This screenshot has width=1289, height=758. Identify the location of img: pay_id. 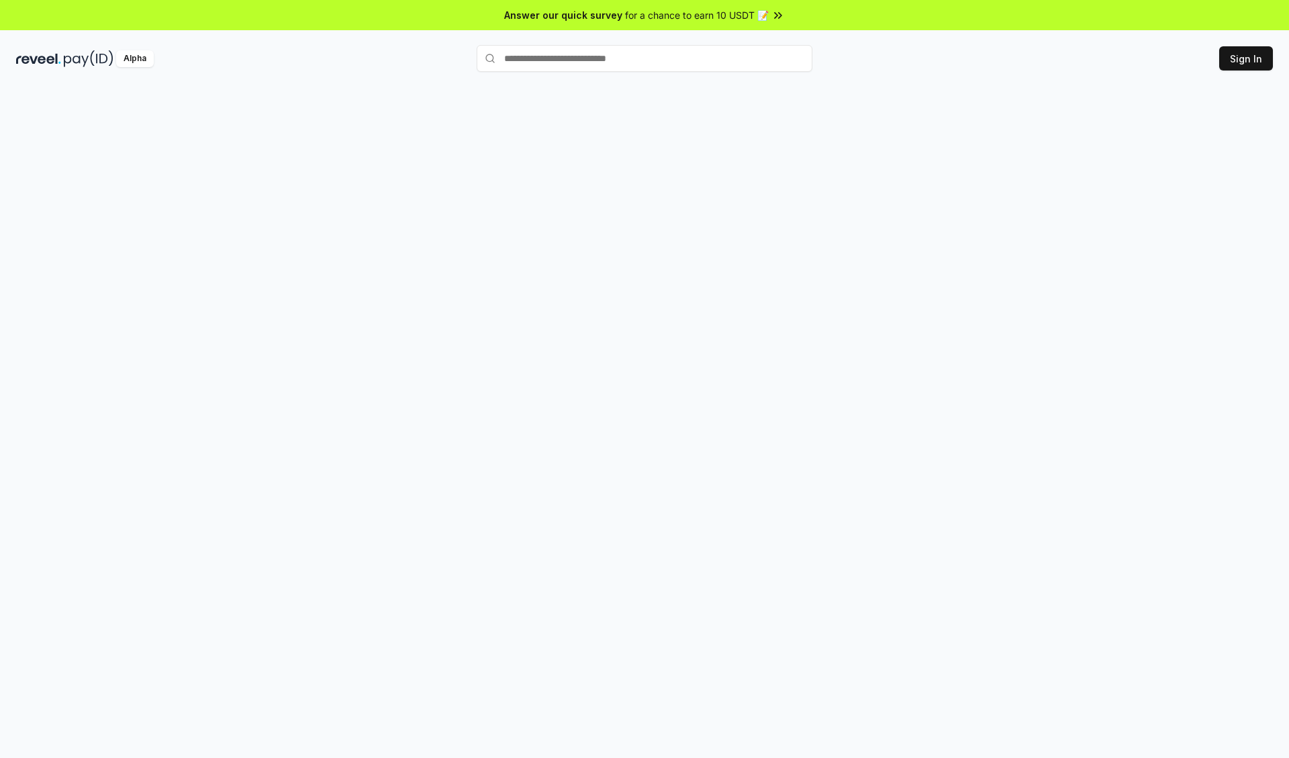
(89, 58).